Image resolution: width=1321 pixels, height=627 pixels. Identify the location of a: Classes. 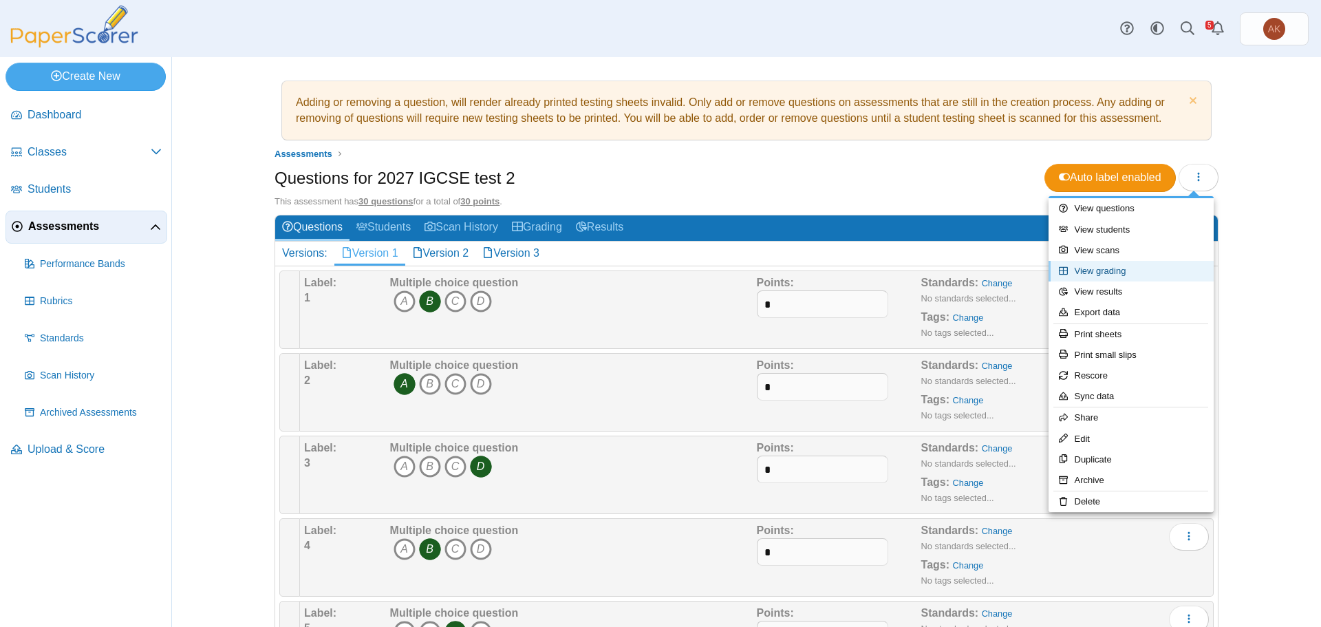
(86, 153).